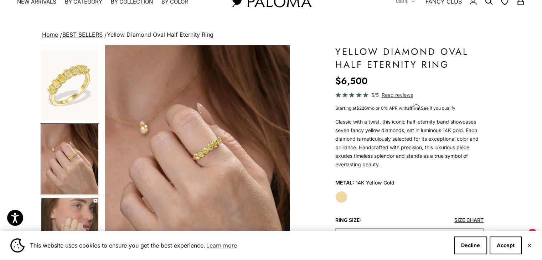  I want to click on button: Decline, so click(470, 246).